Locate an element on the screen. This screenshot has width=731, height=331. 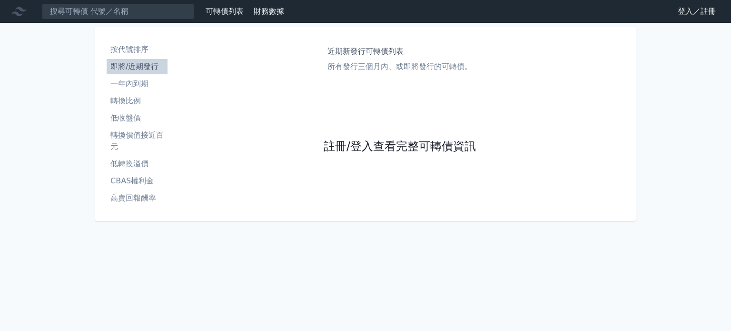
a: 高賣回報酬率 is located at coordinates (137, 198).